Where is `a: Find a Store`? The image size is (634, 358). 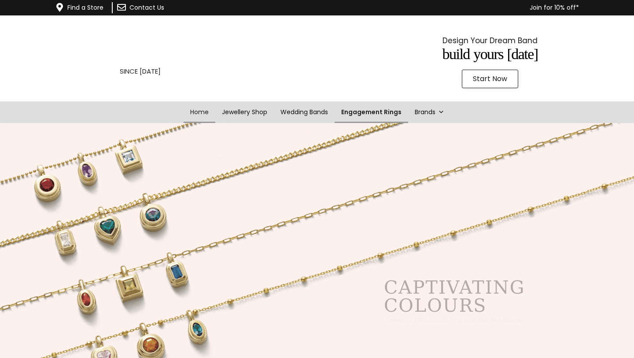 a: Find a Store is located at coordinates (85, 7).